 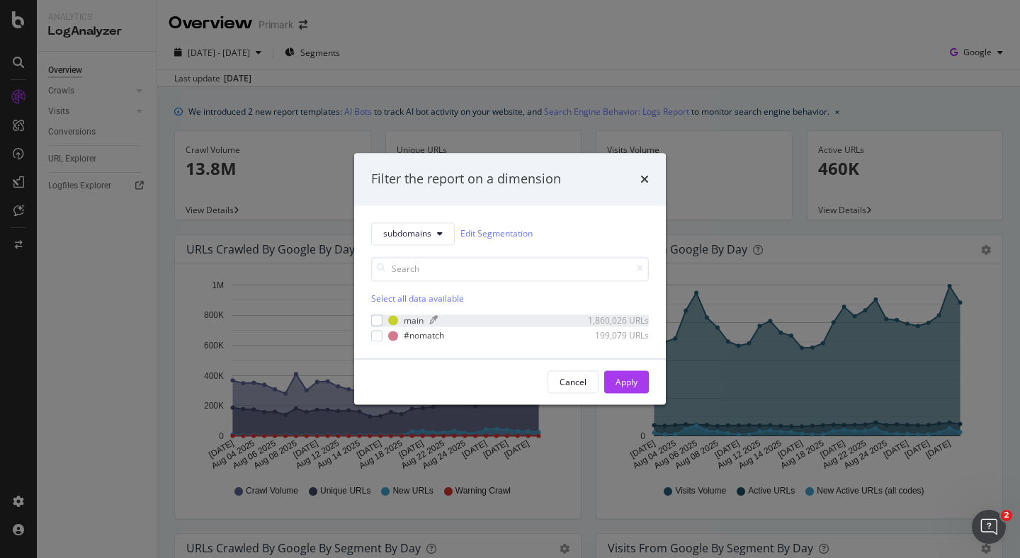 I want to click on span: 2, so click(x=1006, y=516).